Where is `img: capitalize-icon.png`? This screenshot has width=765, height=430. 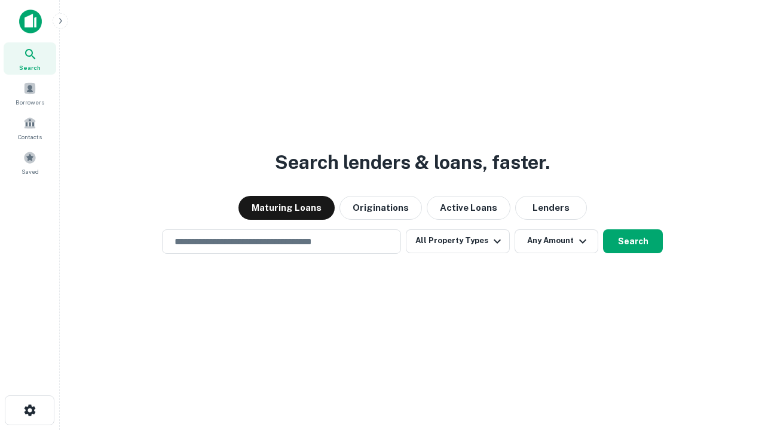
img: capitalize-icon.png is located at coordinates (30, 22).